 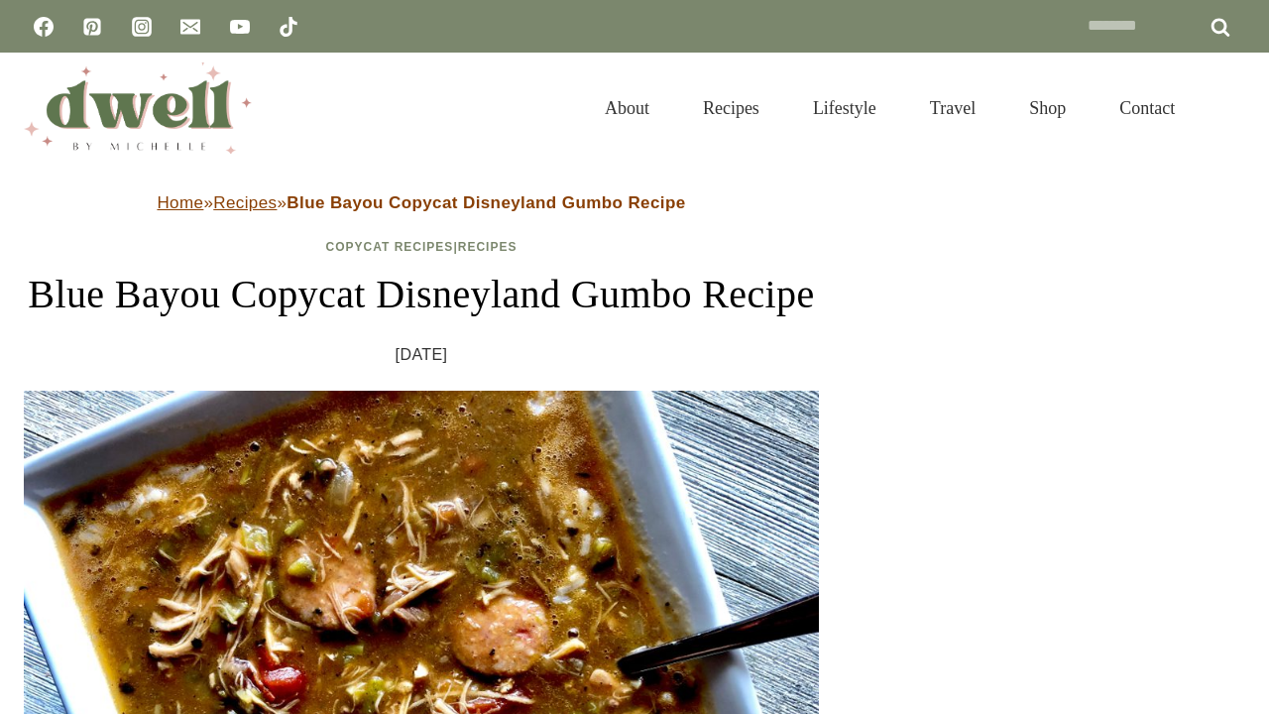 I want to click on a: TikTok, so click(x=288, y=27).